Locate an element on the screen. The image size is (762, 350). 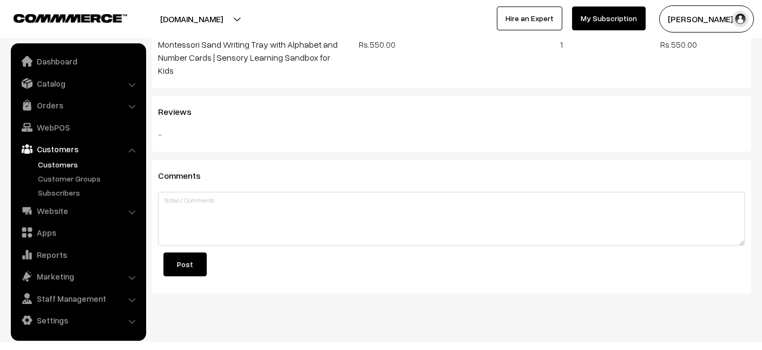
a: COMMMERCE is located at coordinates (61, 17).